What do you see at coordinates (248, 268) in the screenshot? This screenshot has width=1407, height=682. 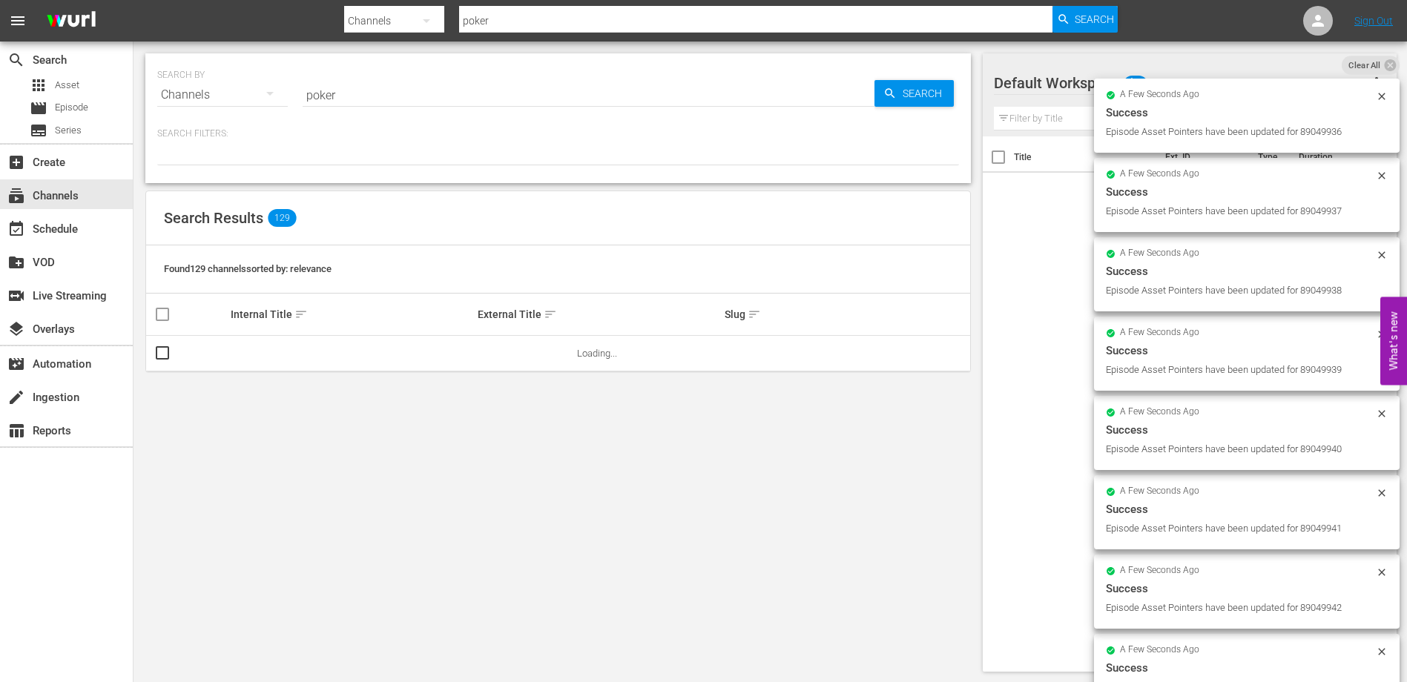 I see `span: Found 129 channels sorted by: relevance` at bounding box center [248, 268].